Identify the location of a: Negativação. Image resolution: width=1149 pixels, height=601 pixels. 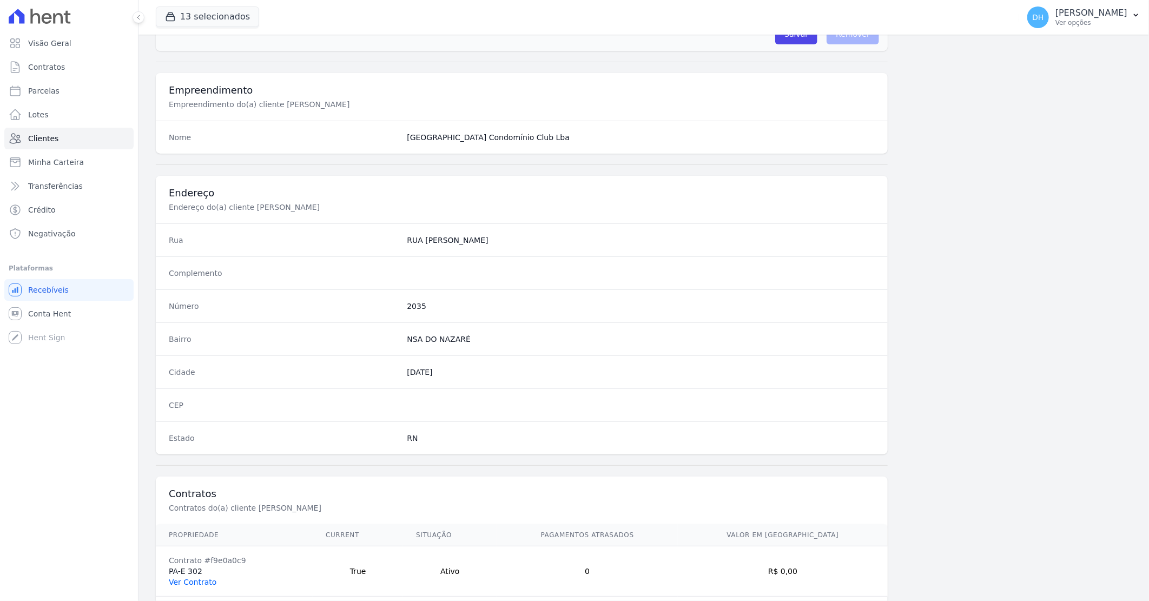
(69, 234).